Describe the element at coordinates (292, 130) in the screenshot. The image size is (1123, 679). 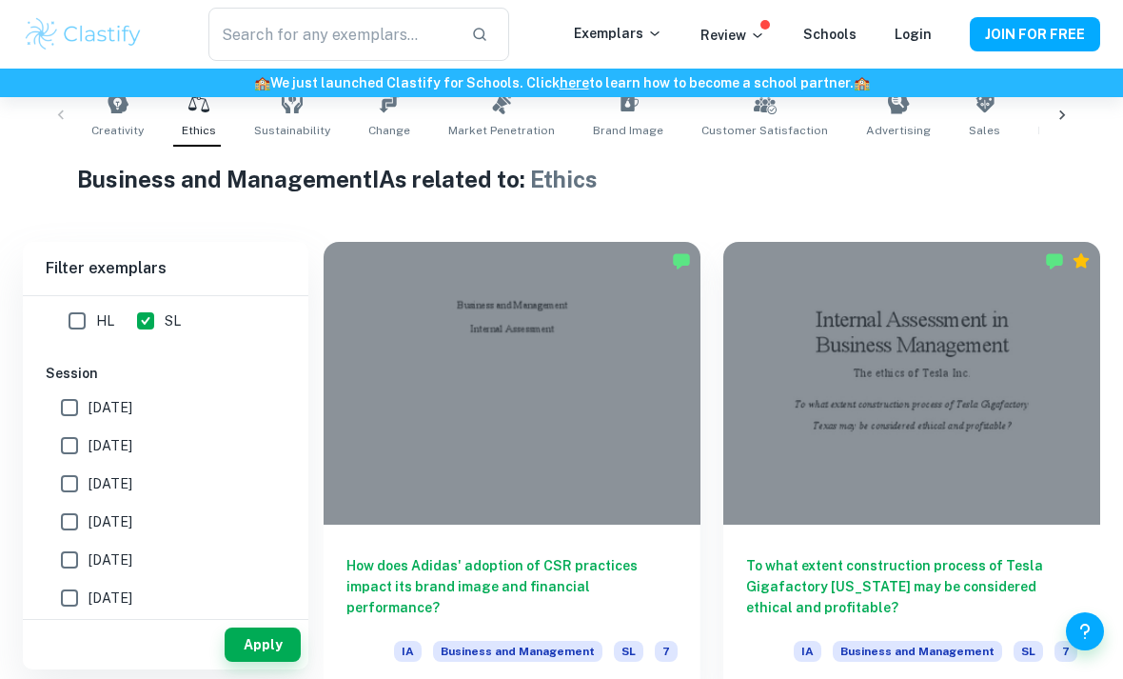
I see `span: Sustainability` at that location.